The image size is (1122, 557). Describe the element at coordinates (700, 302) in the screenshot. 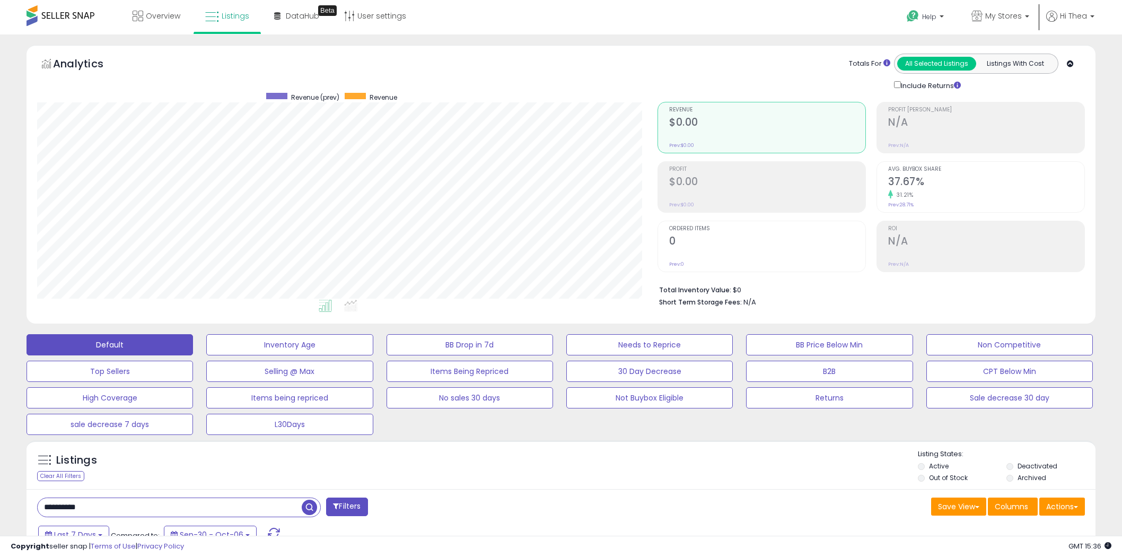

I see `b: Short Term Storage Fees:` at that location.